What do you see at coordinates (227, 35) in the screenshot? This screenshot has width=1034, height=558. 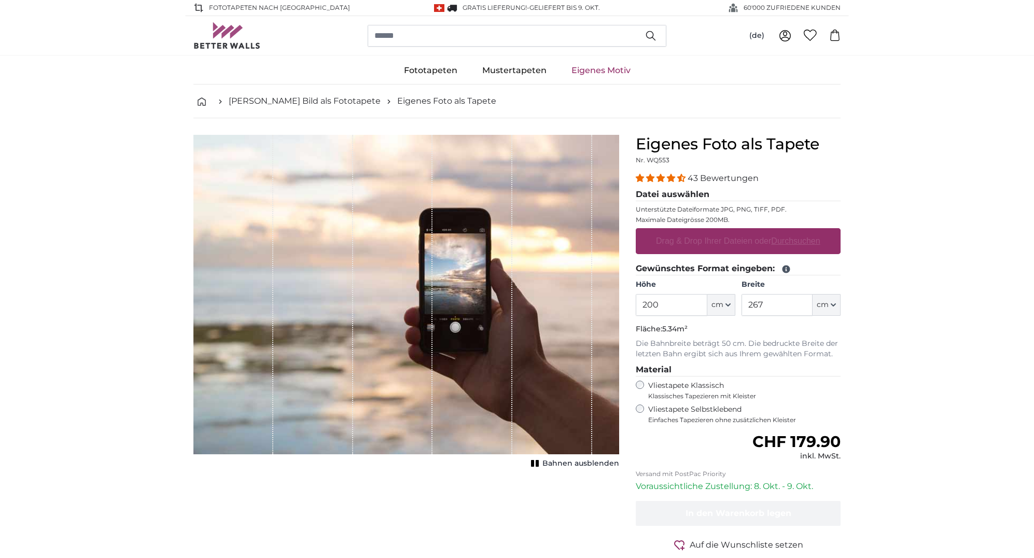 I see `img: Betterwalls` at bounding box center [227, 35].